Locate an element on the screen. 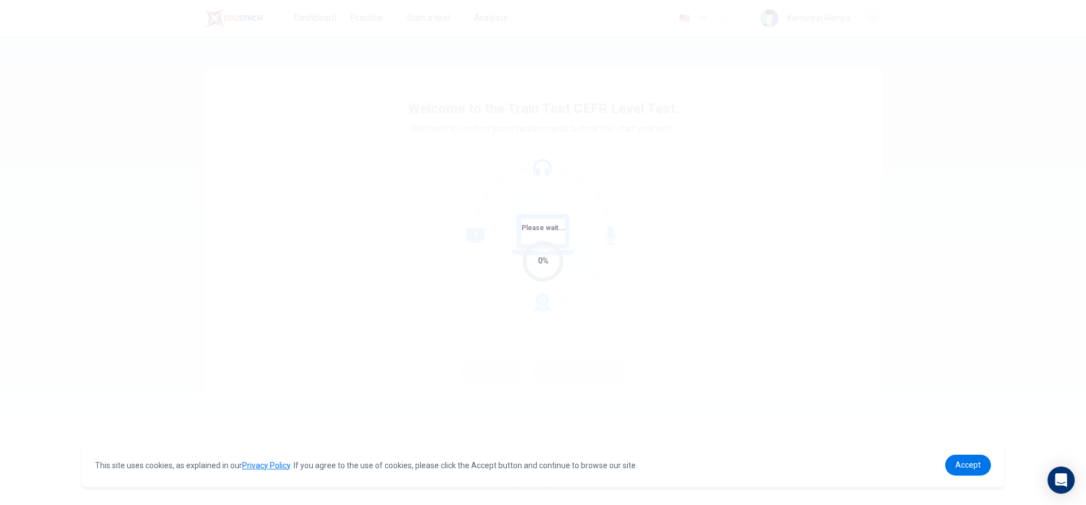 The width and height of the screenshot is (1086, 505). span: Accept is located at coordinates (968, 465).